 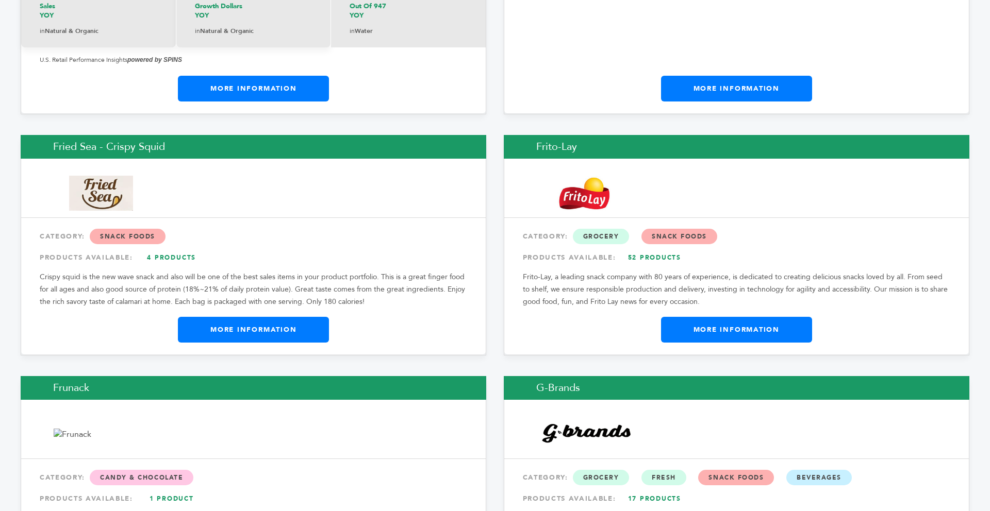 What do you see at coordinates (654, 258) in the screenshot?
I see `a: 52 Products` at bounding box center [654, 258].